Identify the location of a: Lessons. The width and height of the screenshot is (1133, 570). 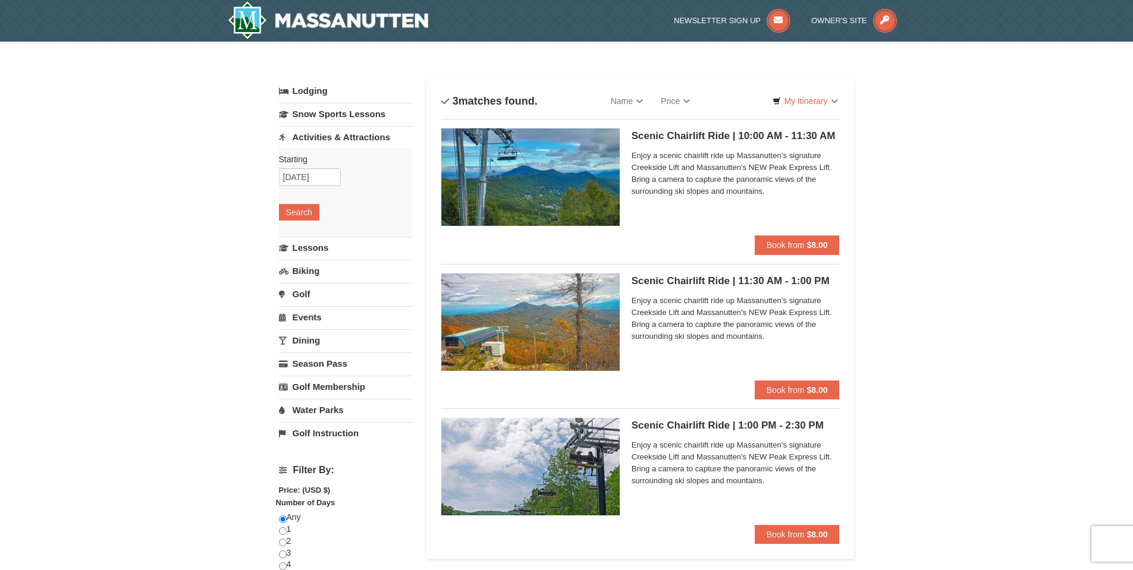
(345, 247).